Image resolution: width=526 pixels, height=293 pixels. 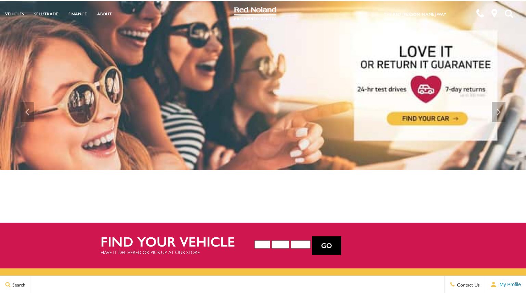 I want to click on span: Contact Us, so click(x=467, y=285).